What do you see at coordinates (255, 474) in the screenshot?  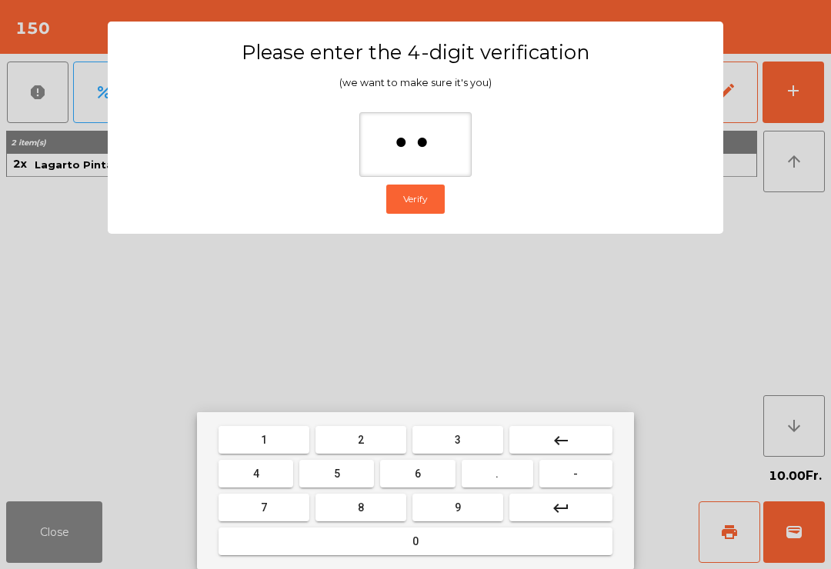 I see `button: 4` at bounding box center [255, 474].